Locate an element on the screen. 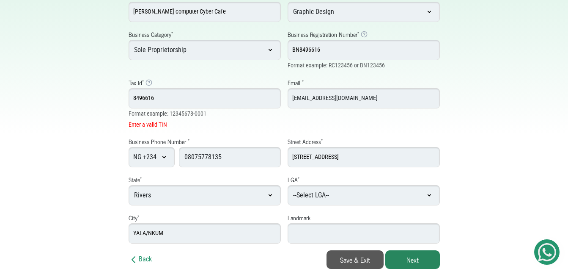 The width and height of the screenshot is (568, 269). small: Business Category is located at coordinates (150, 34).